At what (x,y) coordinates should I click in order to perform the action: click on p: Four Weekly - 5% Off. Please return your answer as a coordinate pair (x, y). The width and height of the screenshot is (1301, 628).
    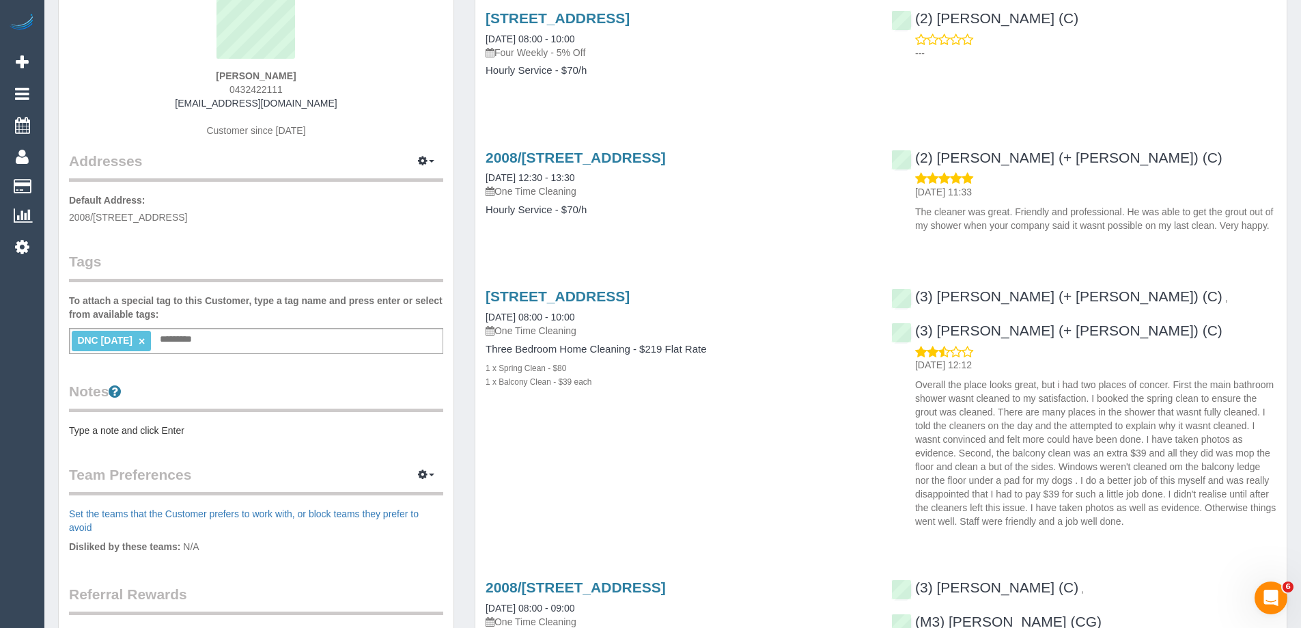
    Looking at the image, I should click on (678, 53).